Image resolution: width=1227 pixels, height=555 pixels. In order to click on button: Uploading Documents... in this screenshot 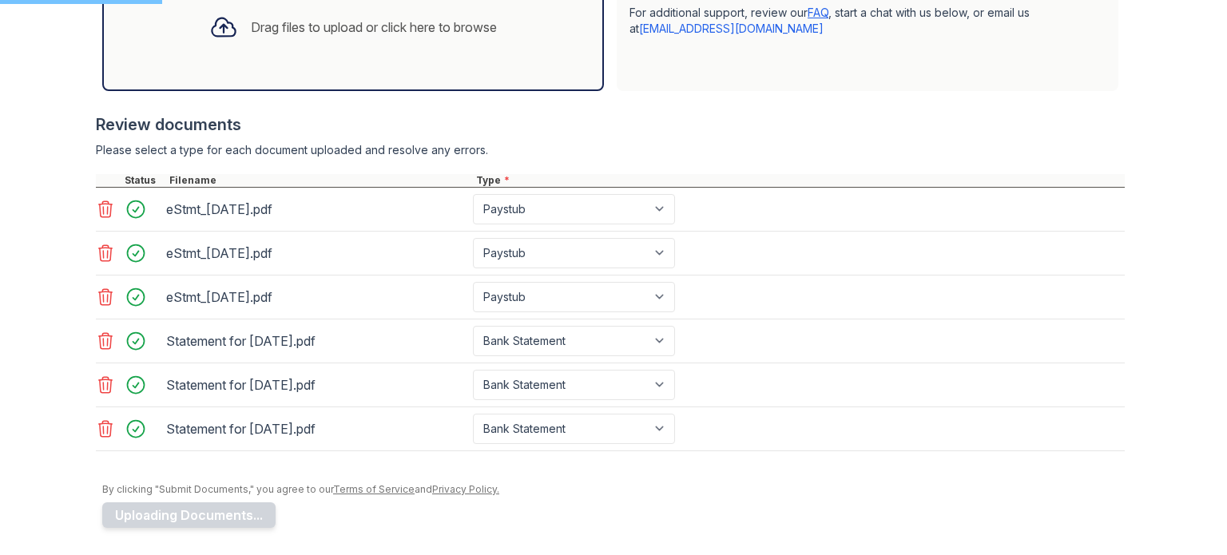, I will do `click(189, 515)`.